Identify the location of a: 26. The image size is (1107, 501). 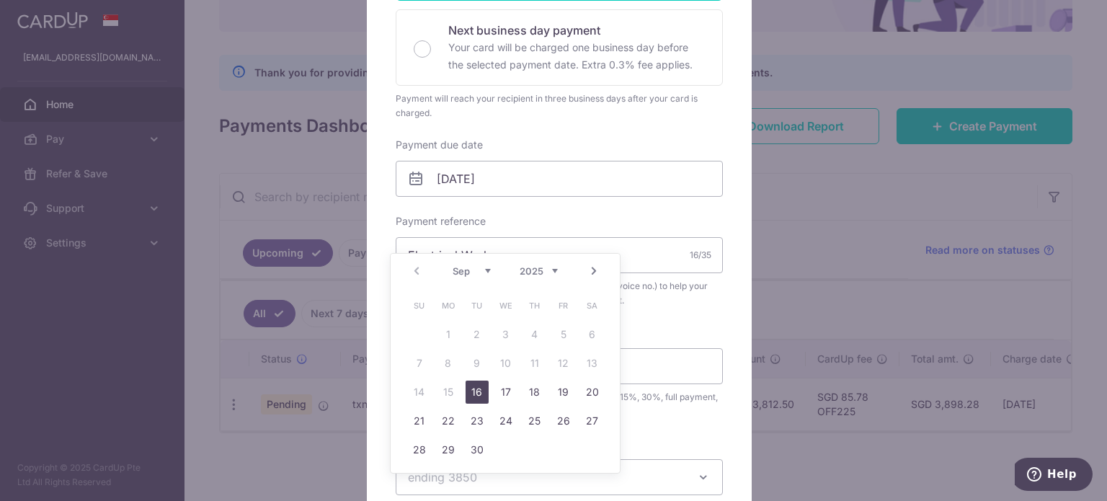
(564, 421).